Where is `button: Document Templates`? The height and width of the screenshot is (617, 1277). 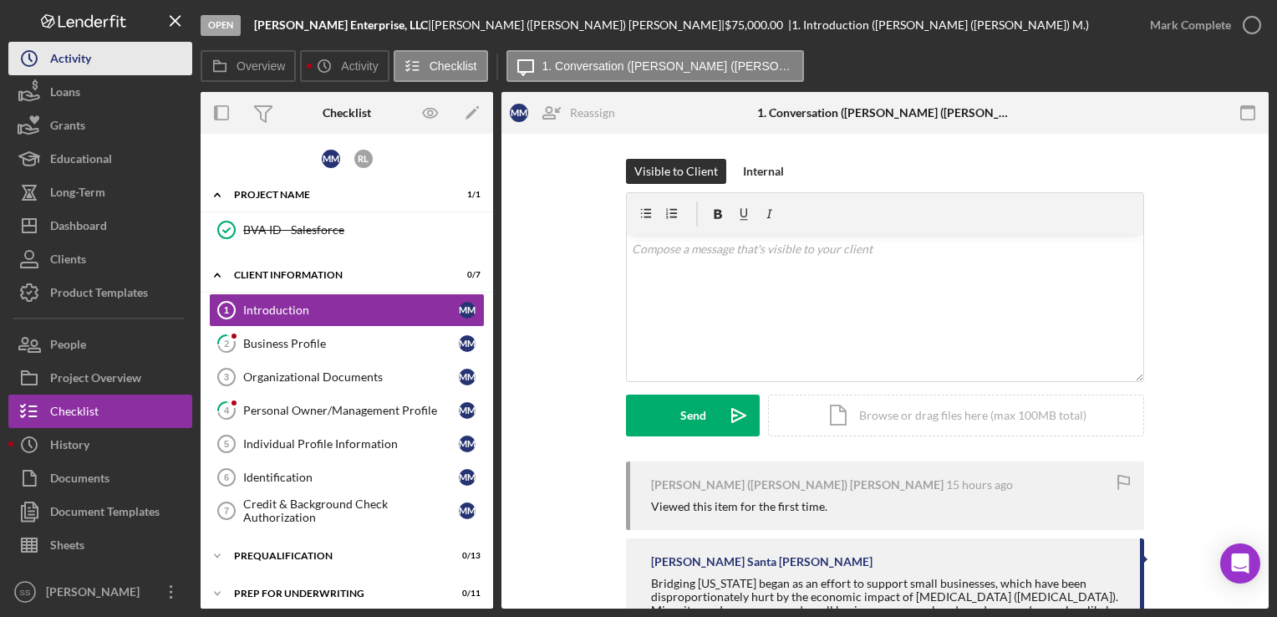
button: Document Templates is located at coordinates (100, 511).